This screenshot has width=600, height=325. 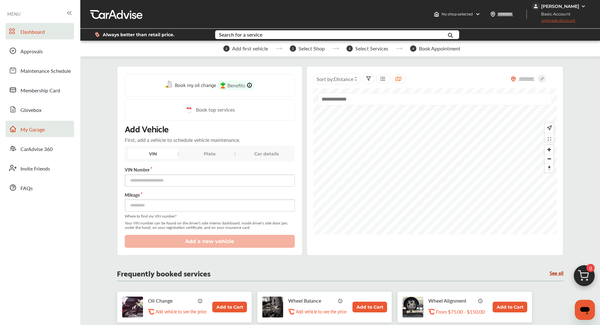 What do you see at coordinates (413, 307) in the screenshot?
I see `img: wheel-alignment-thumb.jpg` at bounding box center [413, 307].